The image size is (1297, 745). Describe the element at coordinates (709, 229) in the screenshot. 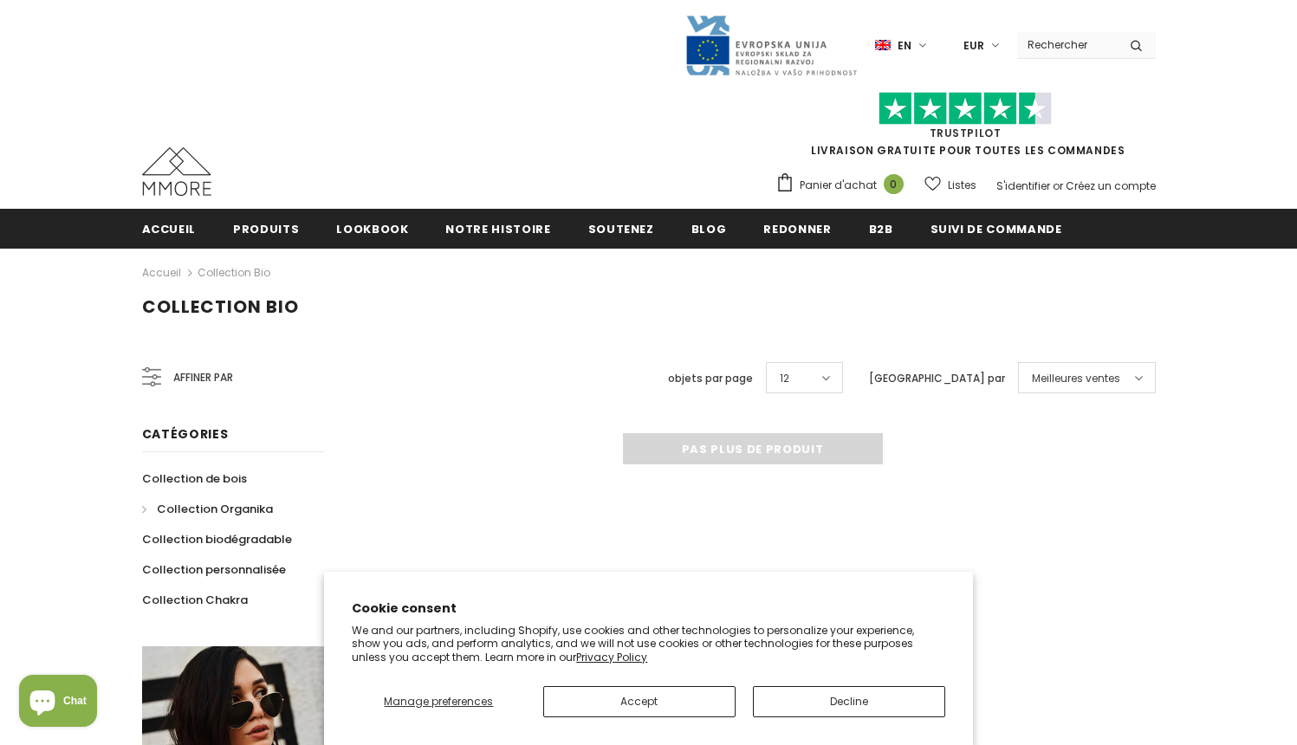

I see `span: Blog` at that location.